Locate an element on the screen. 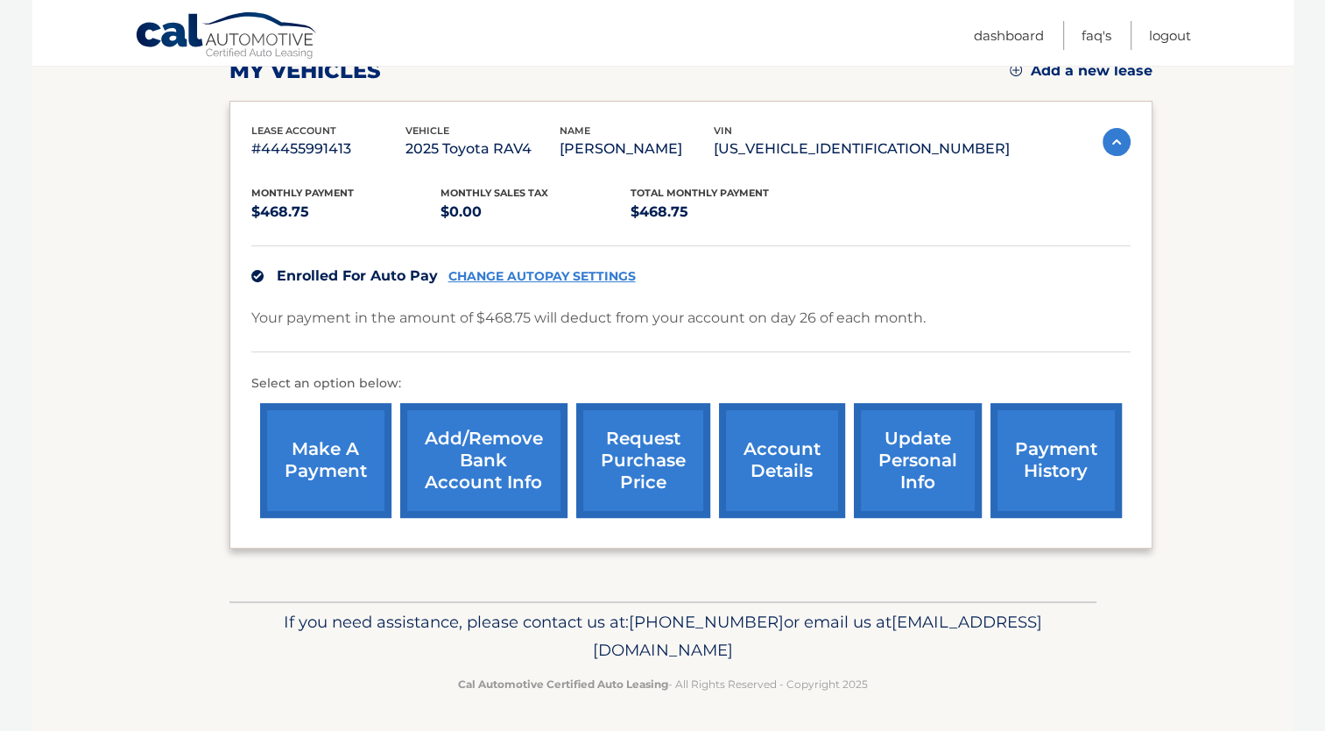 This screenshot has width=1325, height=731. a: FAQ's is located at coordinates (1097, 35).